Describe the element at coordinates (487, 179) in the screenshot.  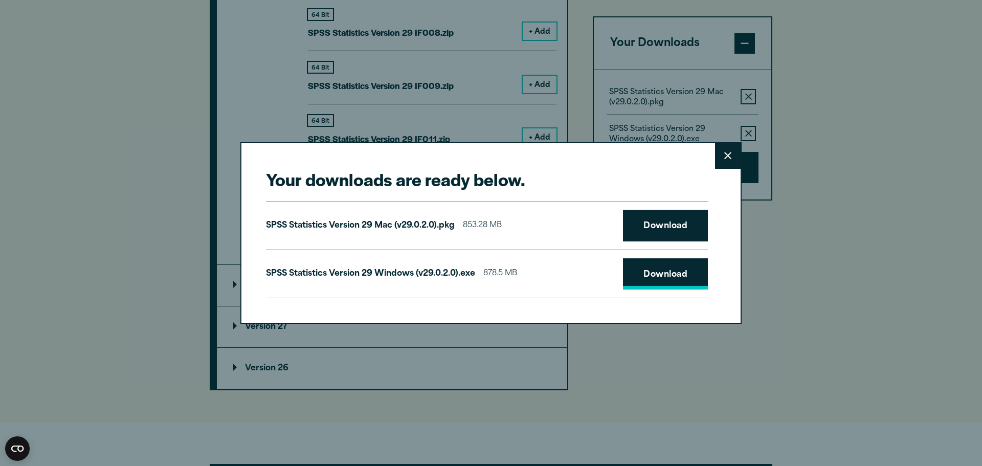
I see `h2: Your downloads are ready below.` at that location.